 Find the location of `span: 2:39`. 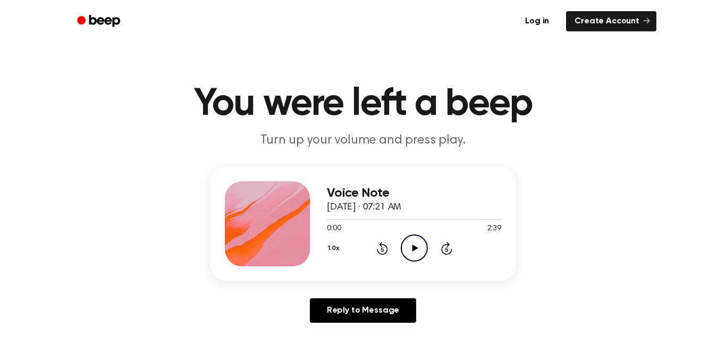

span: 2:39 is located at coordinates (494, 228).